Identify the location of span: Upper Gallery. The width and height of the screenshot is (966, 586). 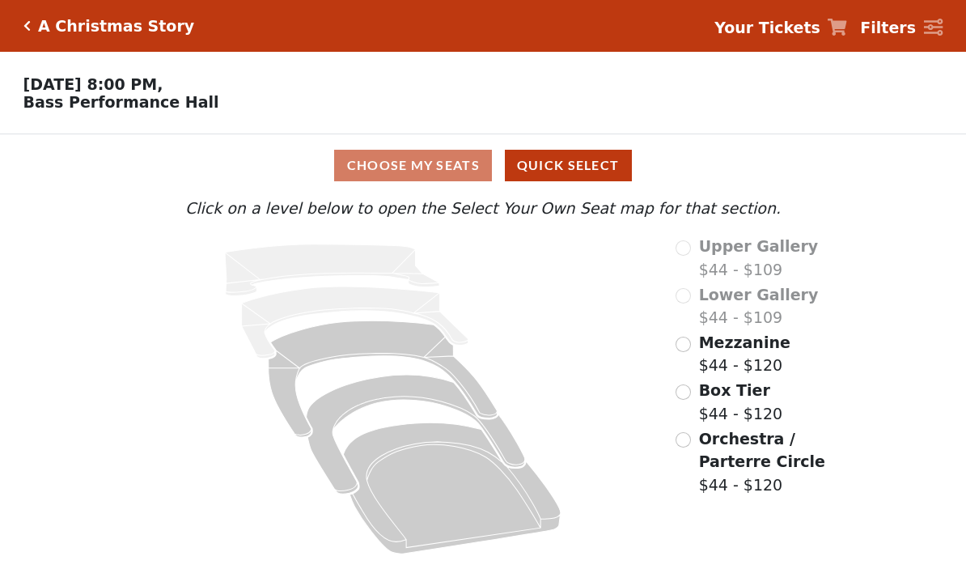
(759, 246).